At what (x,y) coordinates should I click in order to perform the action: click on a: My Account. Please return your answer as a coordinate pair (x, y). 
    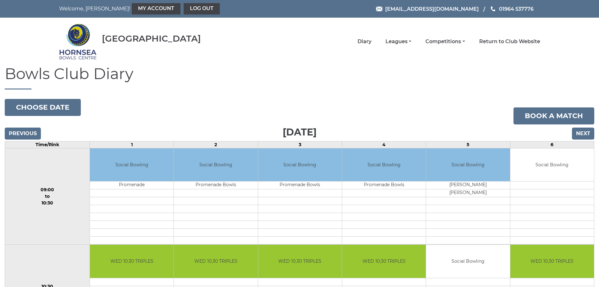
    Looking at the image, I should click on (156, 9).